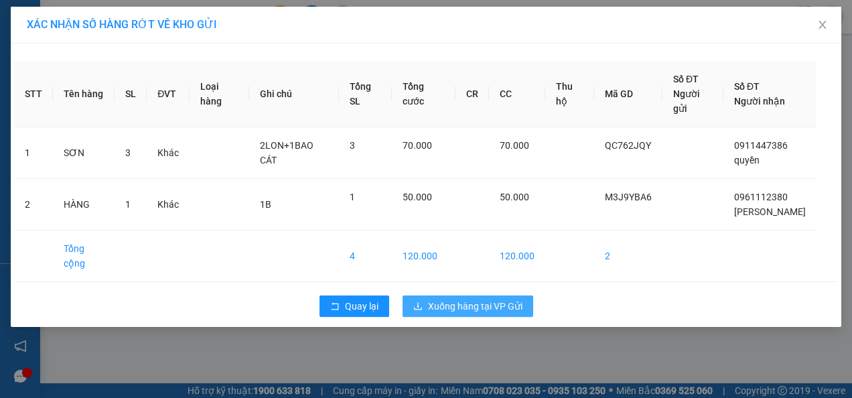  What do you see at coordinates (84, 153) in the screenshot?
I see `td: SƠN` at bounding box center [84, 153].